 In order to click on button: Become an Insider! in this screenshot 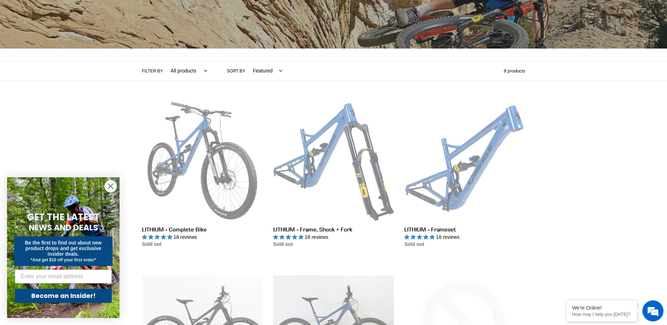, I will do `click(63, 295)`.